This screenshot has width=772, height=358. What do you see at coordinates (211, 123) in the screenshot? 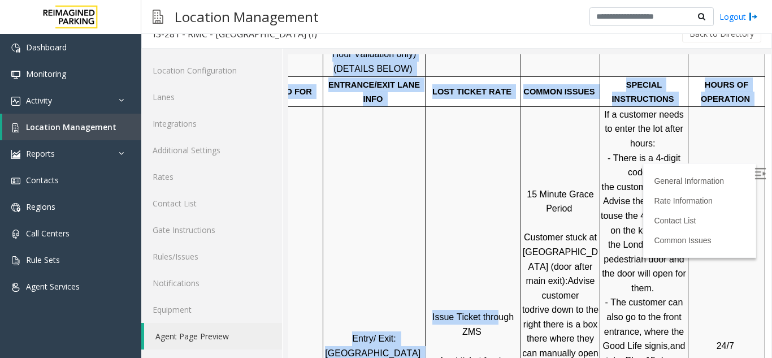
I see `a: Integrations` at bounding box center [211, 123].